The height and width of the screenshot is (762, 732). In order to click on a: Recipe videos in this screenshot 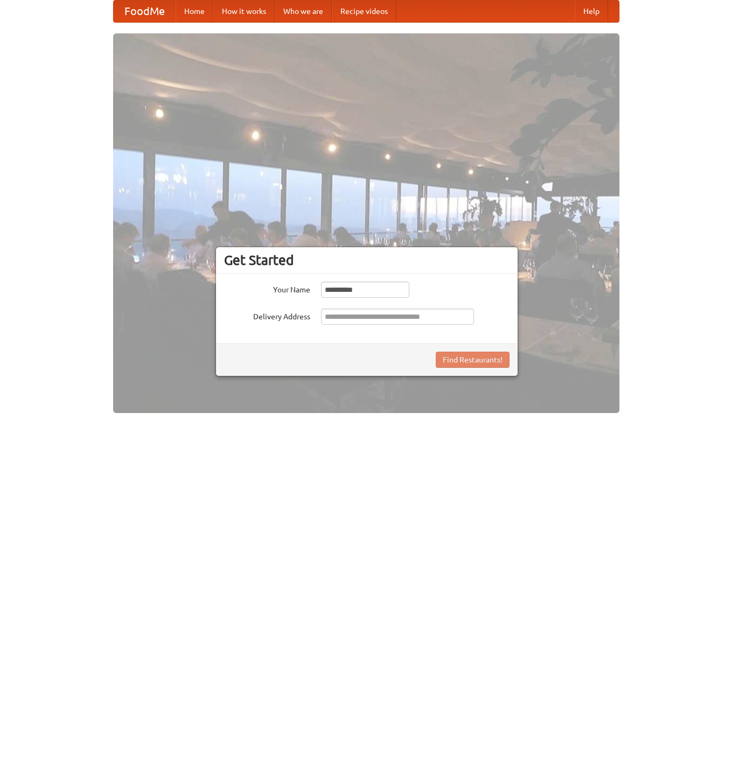, I will do `click(364, 11)`.